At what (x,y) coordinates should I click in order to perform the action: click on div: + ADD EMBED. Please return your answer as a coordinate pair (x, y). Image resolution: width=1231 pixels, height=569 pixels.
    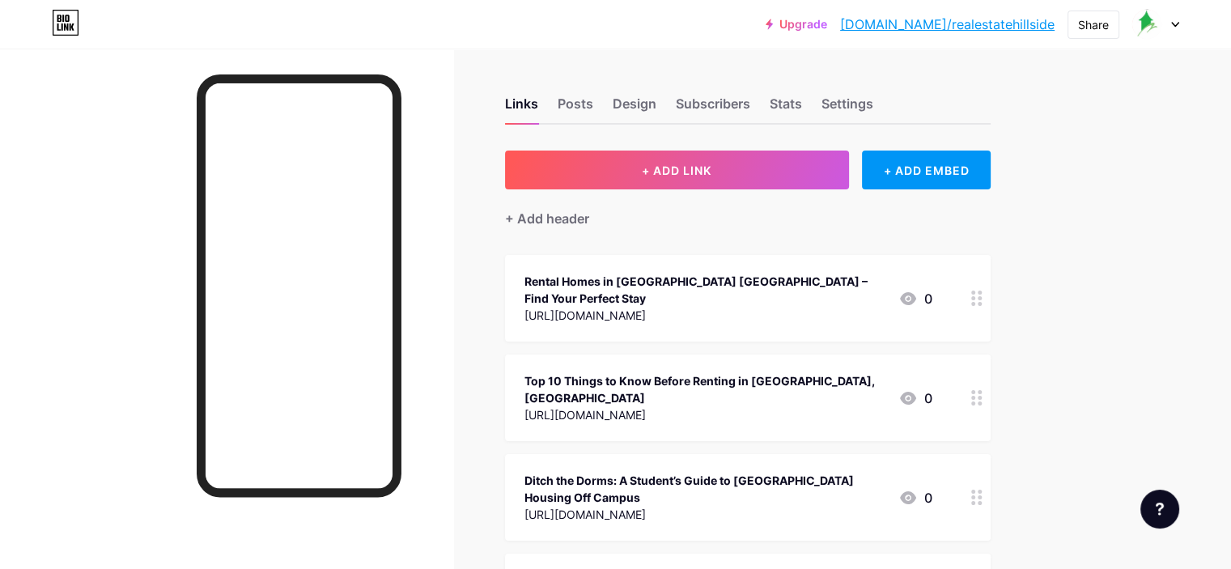
    Looking at the image, I should click on (926, 170).